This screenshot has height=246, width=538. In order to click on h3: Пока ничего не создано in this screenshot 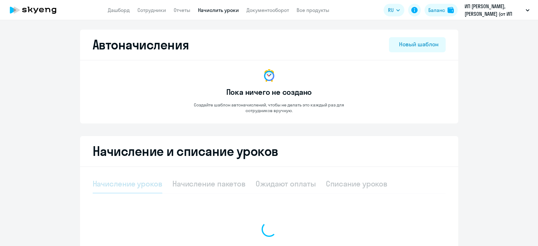, I will do `click(269, 92)`.